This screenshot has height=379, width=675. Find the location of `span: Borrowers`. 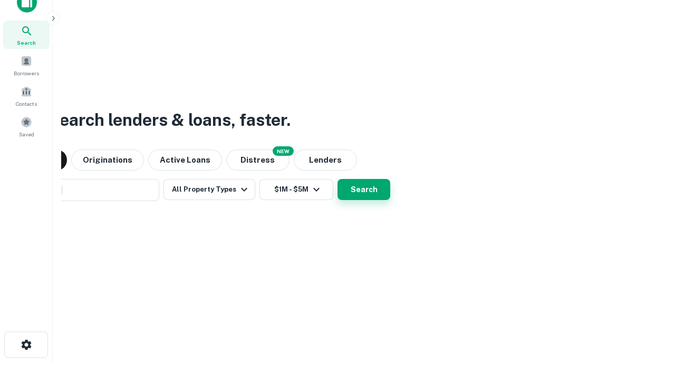

span: Borrowers is located at coordinates (26, 73).